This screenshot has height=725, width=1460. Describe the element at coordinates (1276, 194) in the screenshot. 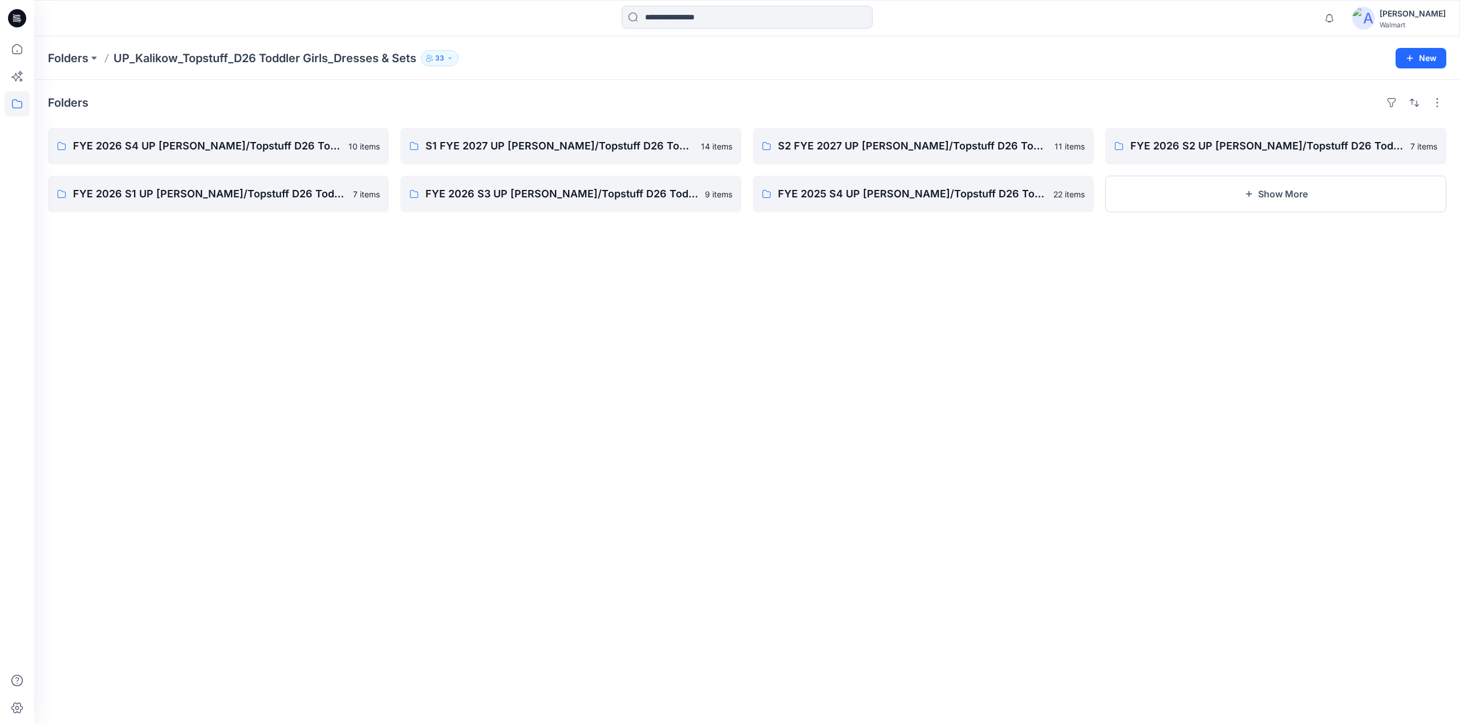

I see `button: Show More` at that location.